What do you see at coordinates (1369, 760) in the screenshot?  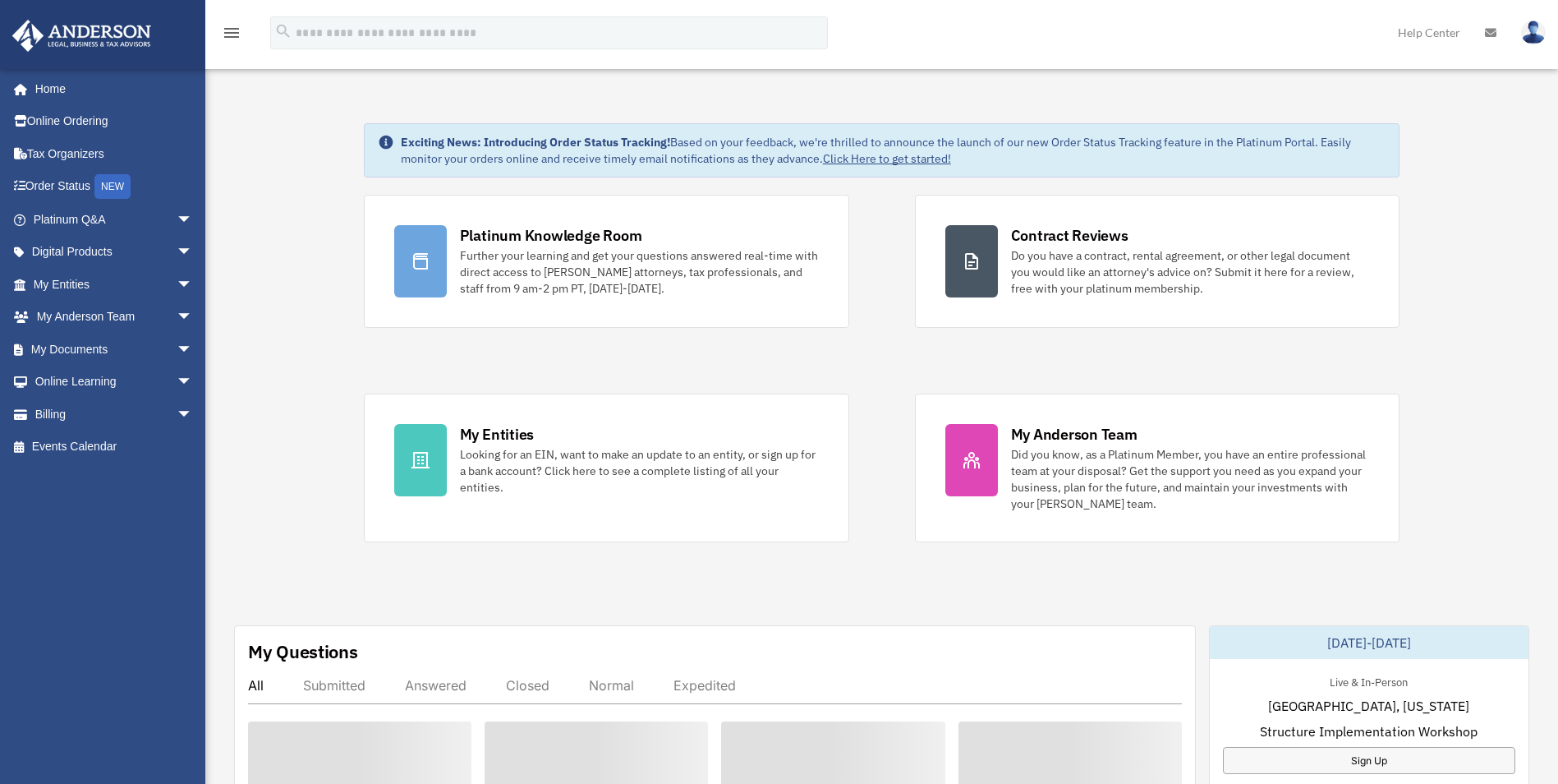 I see `div: Sign Up` at bounding box center [1369, 760].